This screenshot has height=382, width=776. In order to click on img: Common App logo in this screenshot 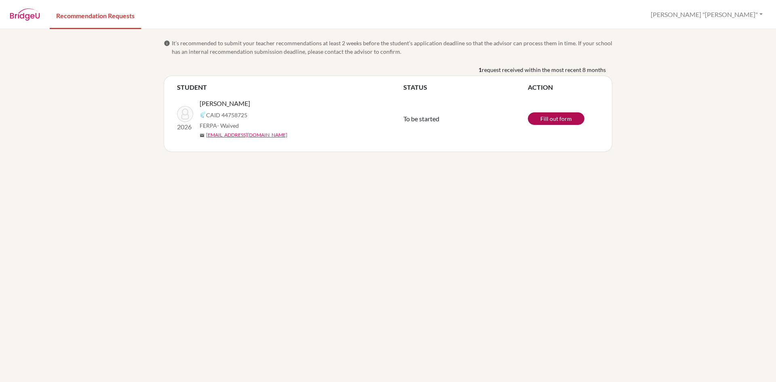, I will do `click(203, 115)`.